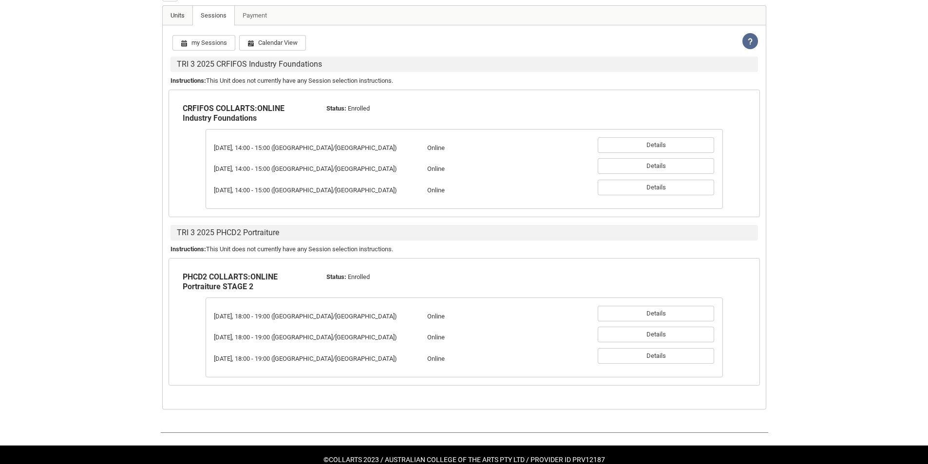  What do you see at coordinates (249, 64) in the screenshot?
I see `span: TRI 3 2025 CRFIFOS Industry Foundations` at bounding box center [249, 64].